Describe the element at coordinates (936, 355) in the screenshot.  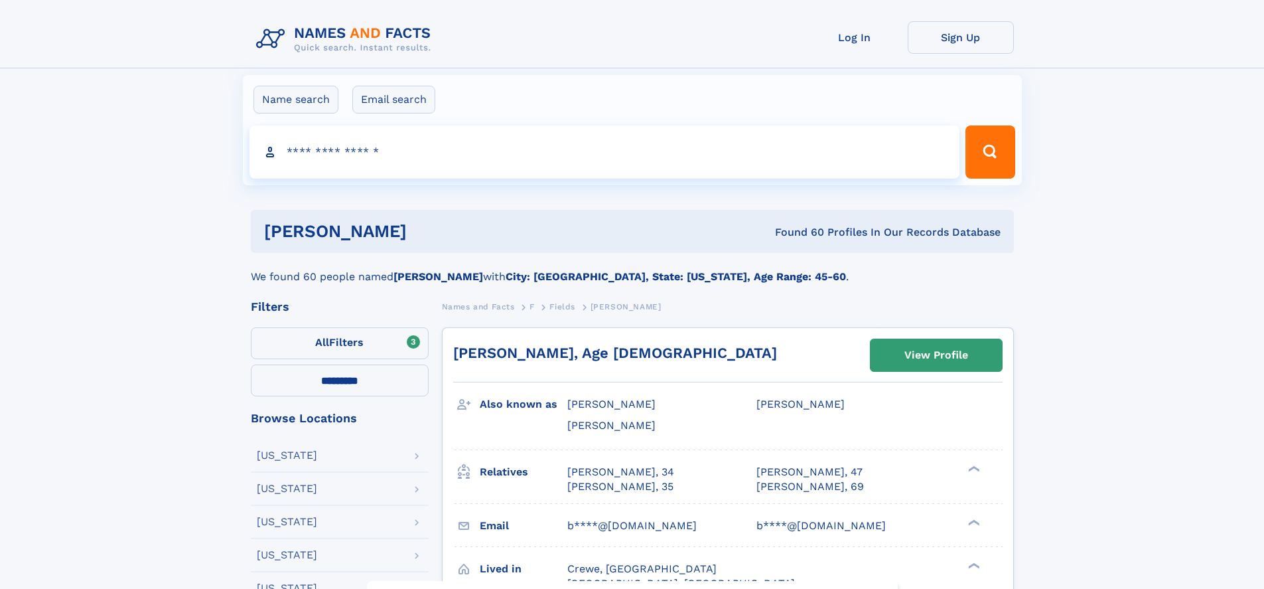
I see `a: View Profile` at that location.